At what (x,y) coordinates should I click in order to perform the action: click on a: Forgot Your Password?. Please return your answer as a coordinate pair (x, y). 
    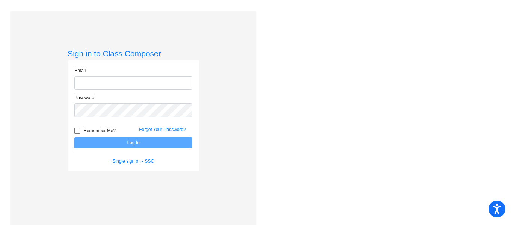
    Looking at the image, I should click on (162, 130).